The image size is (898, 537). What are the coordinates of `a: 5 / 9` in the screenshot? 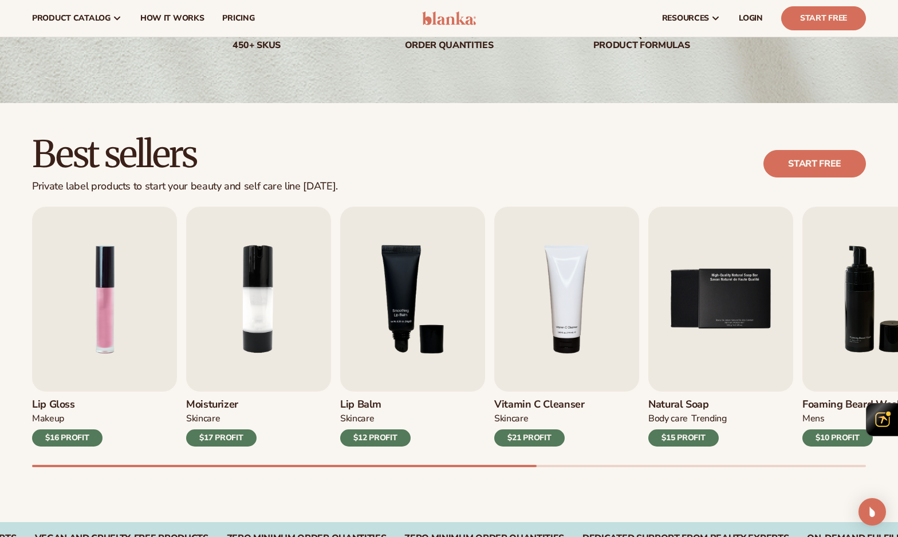 It's located at (720, 326).